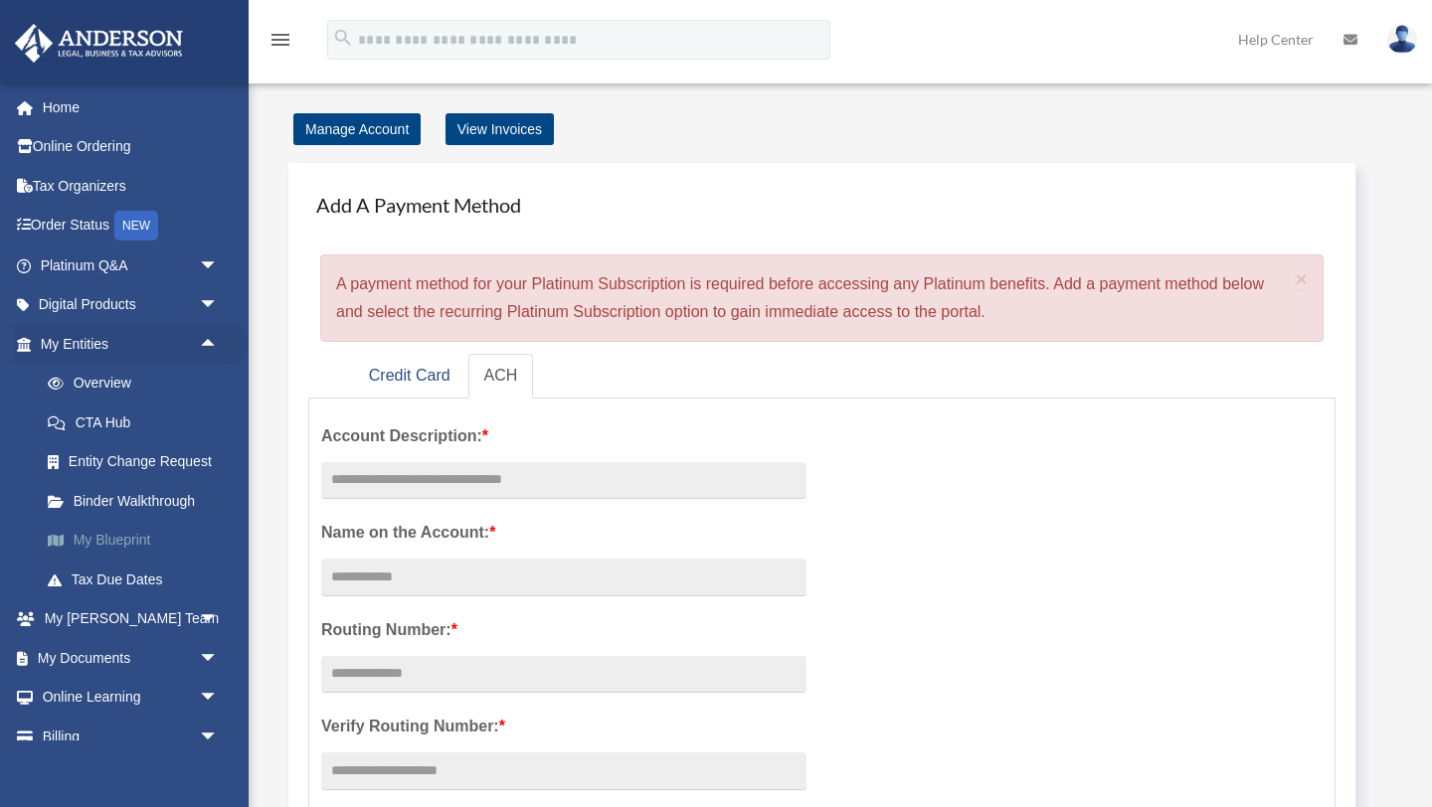 This screenshot has width=1432, height=807. Describe the element at coordinates (564, 727) in the screenshot. I see `label: Verify Routing Number:` at that location.